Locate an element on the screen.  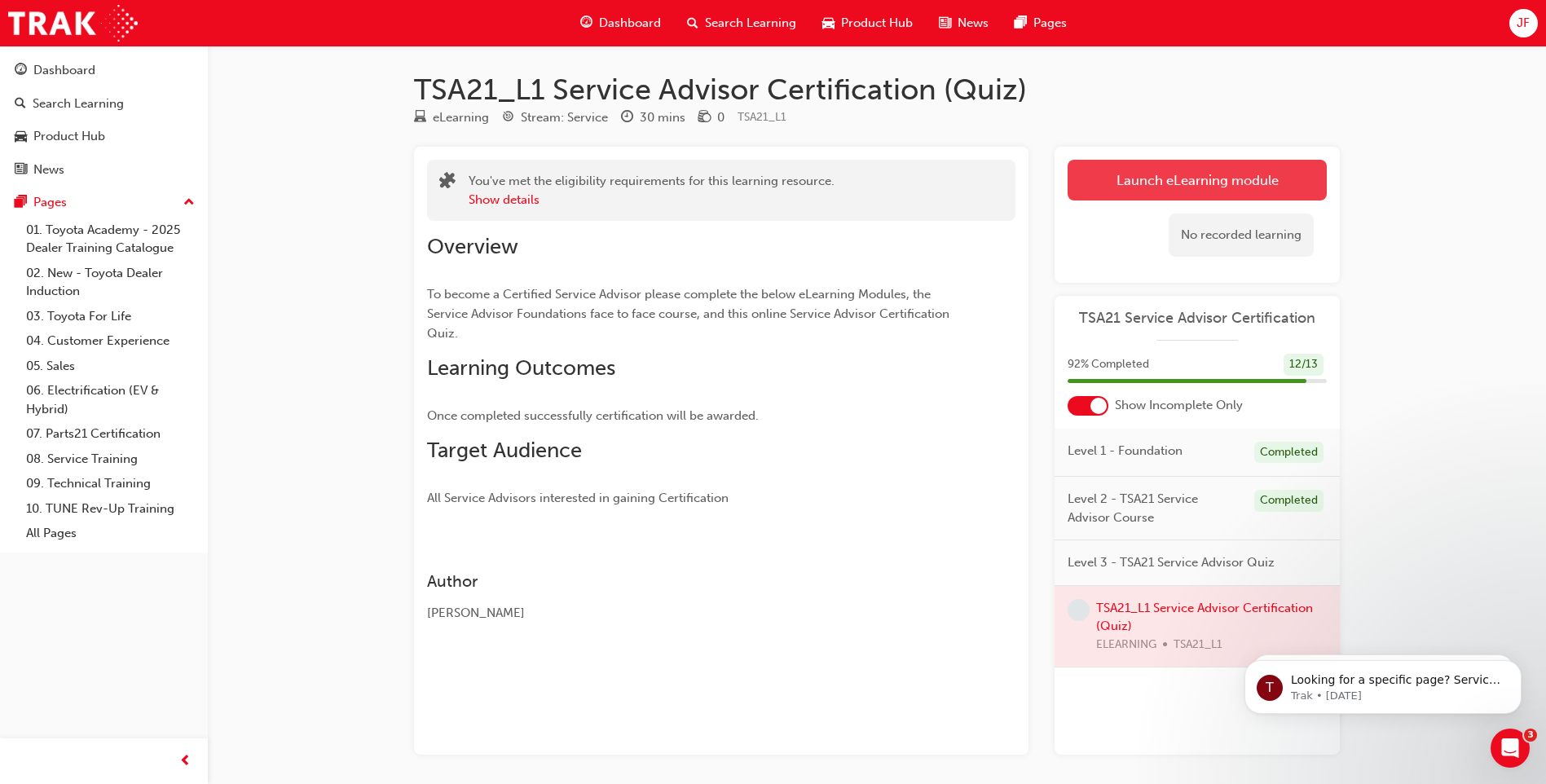
div: Dashboard is located at coordinates (64, 70).